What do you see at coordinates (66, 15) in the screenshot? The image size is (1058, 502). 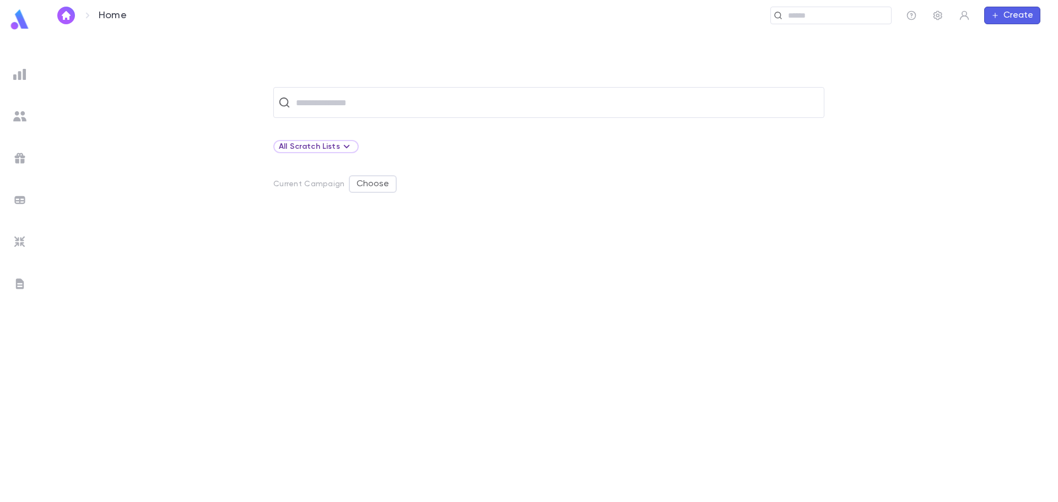 I see `img: home_white.a664292cf8c1dea59945f0da9f25487c.svg` at bounding box center [66, 15].